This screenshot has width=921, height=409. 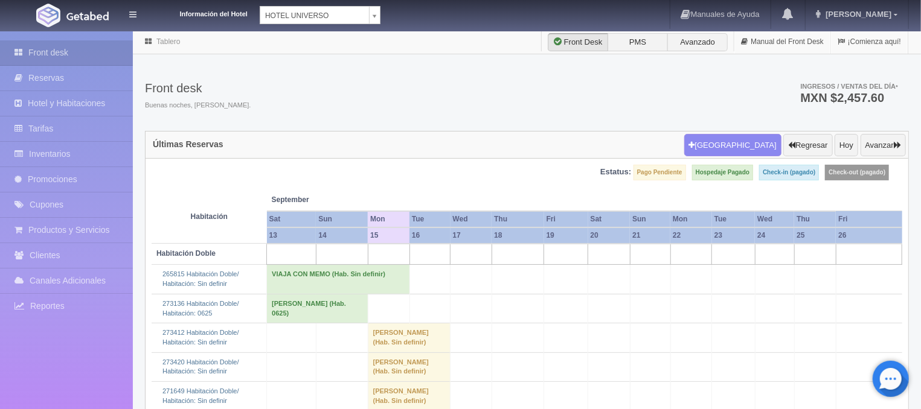 What do you see at coordinates (849, 98) in the screenshot?
I see `h3: MXN $2,457.60` at bounding box center [849, 98].